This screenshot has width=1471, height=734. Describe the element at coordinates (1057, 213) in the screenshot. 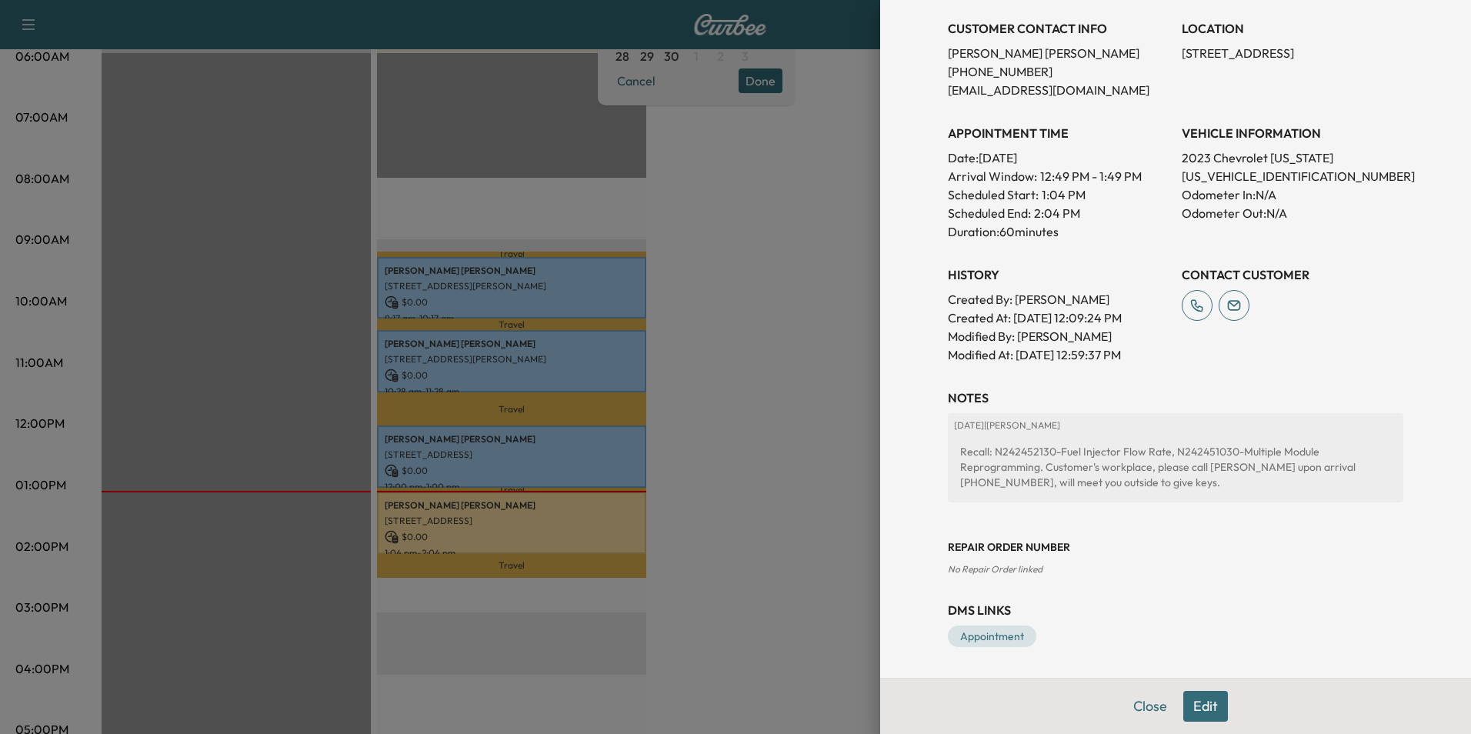

I see `p: 2:04 PM` at that location.